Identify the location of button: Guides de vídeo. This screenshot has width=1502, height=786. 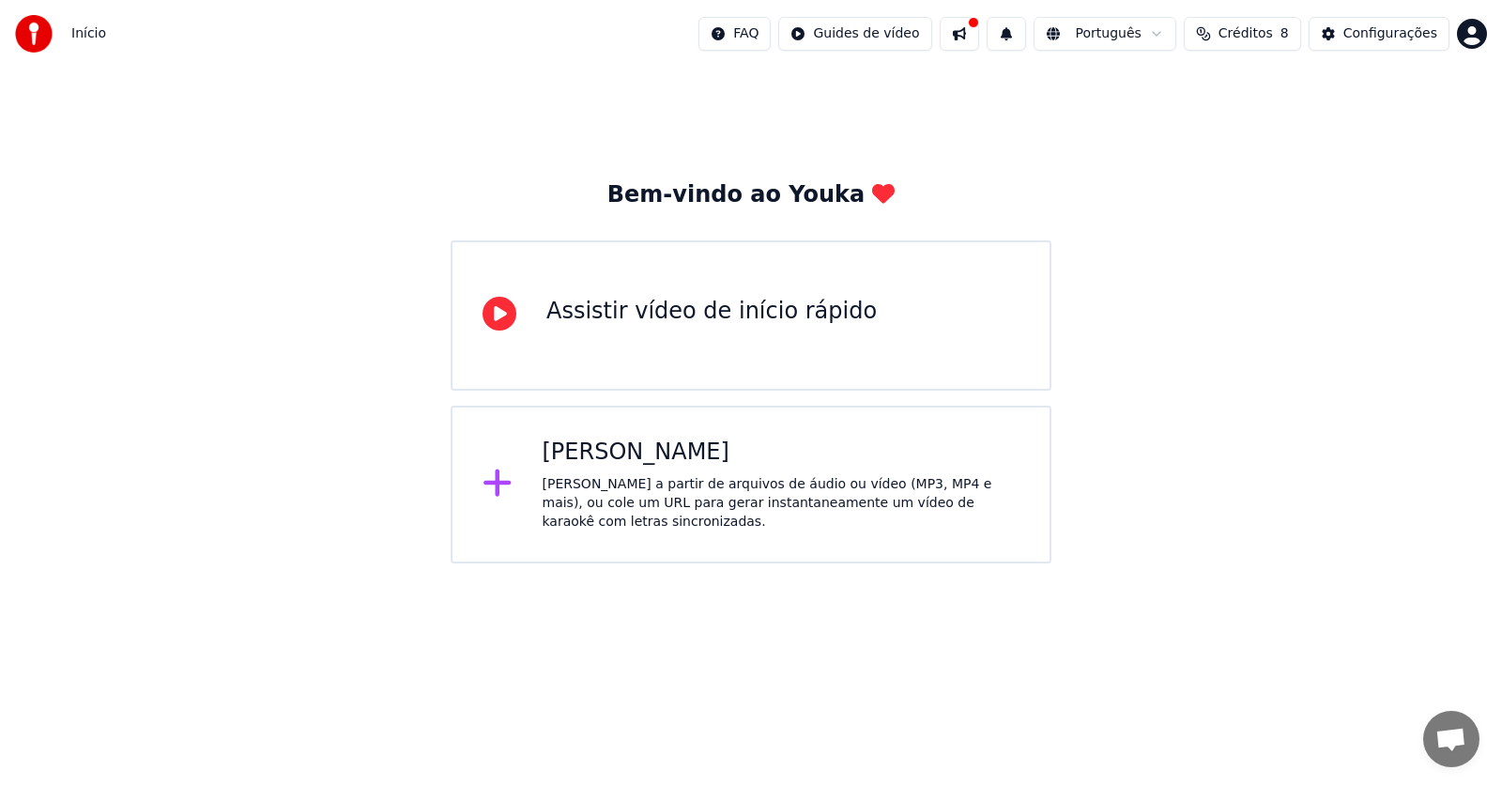
(854, 34).